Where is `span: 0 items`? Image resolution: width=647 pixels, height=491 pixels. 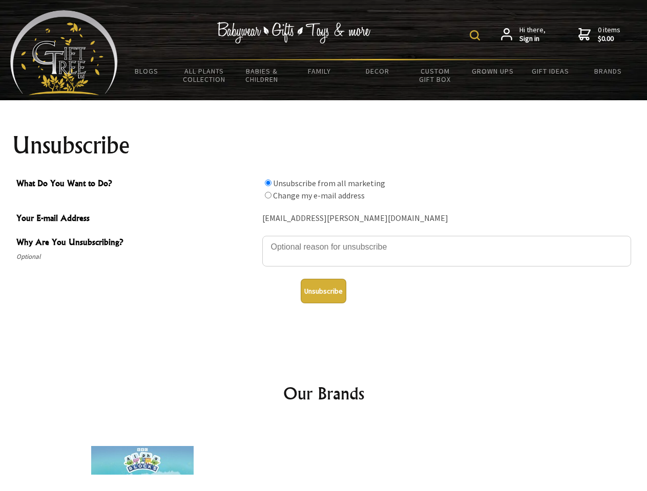
span: 0 items is located at coordinates (609, 34).